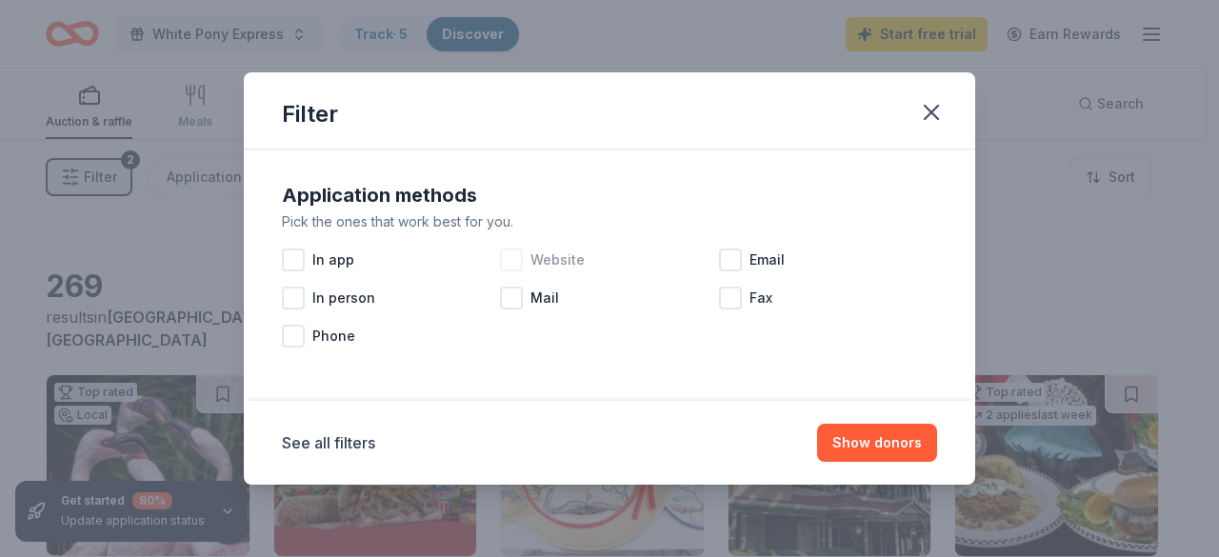 The width and height of the screenshot is (1219, 557). What do you see at coordinates (333, 260) in the screenshot?
I see `span: In app` at bounding box center [333, 260].